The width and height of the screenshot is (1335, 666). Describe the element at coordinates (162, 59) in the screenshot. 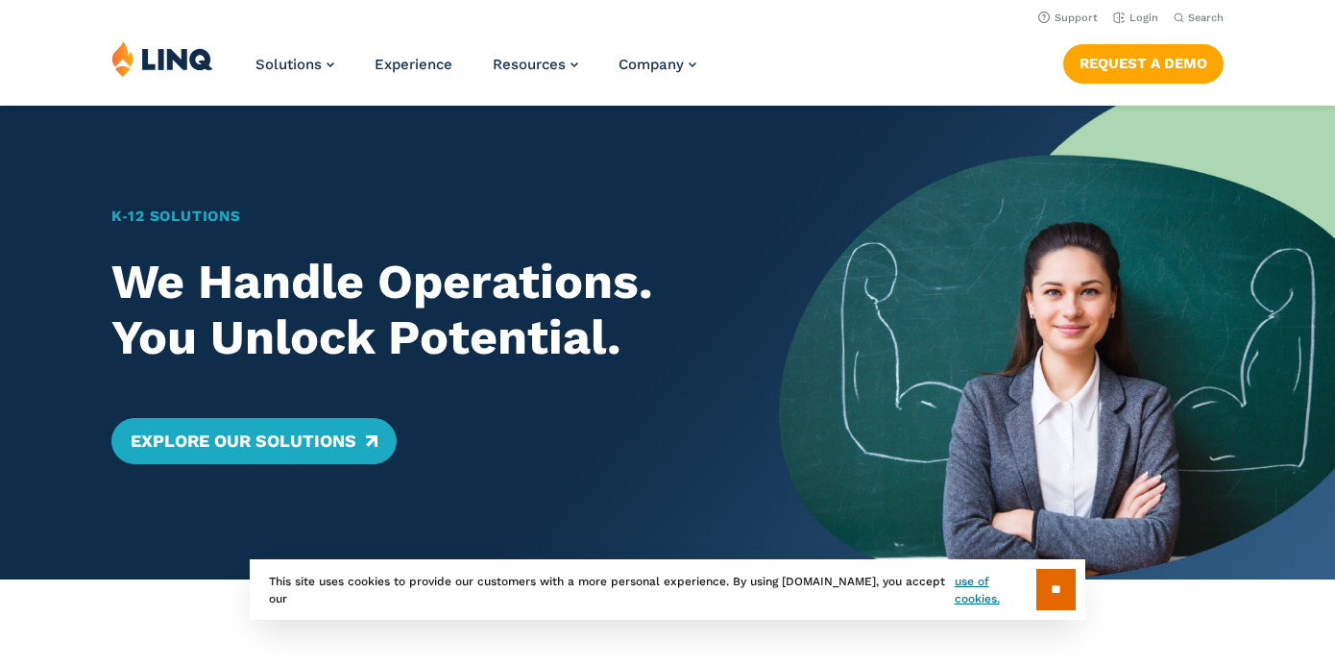

I see `img: LINQ | K‑12 Software` at that location.